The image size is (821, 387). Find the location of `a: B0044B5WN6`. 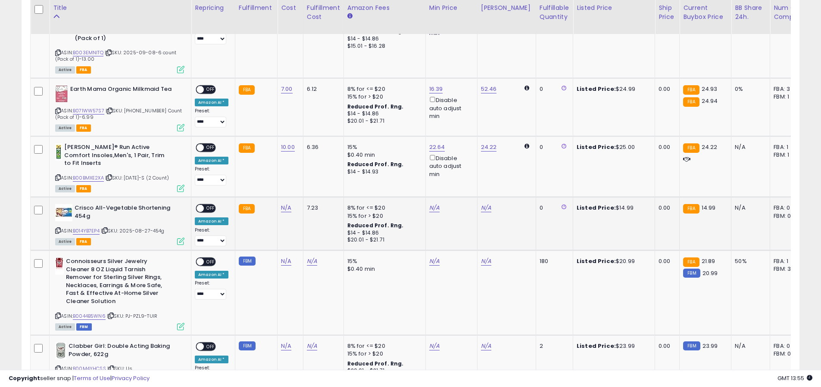

a: B0044B5WN6 is located at coordinates (89, 316).